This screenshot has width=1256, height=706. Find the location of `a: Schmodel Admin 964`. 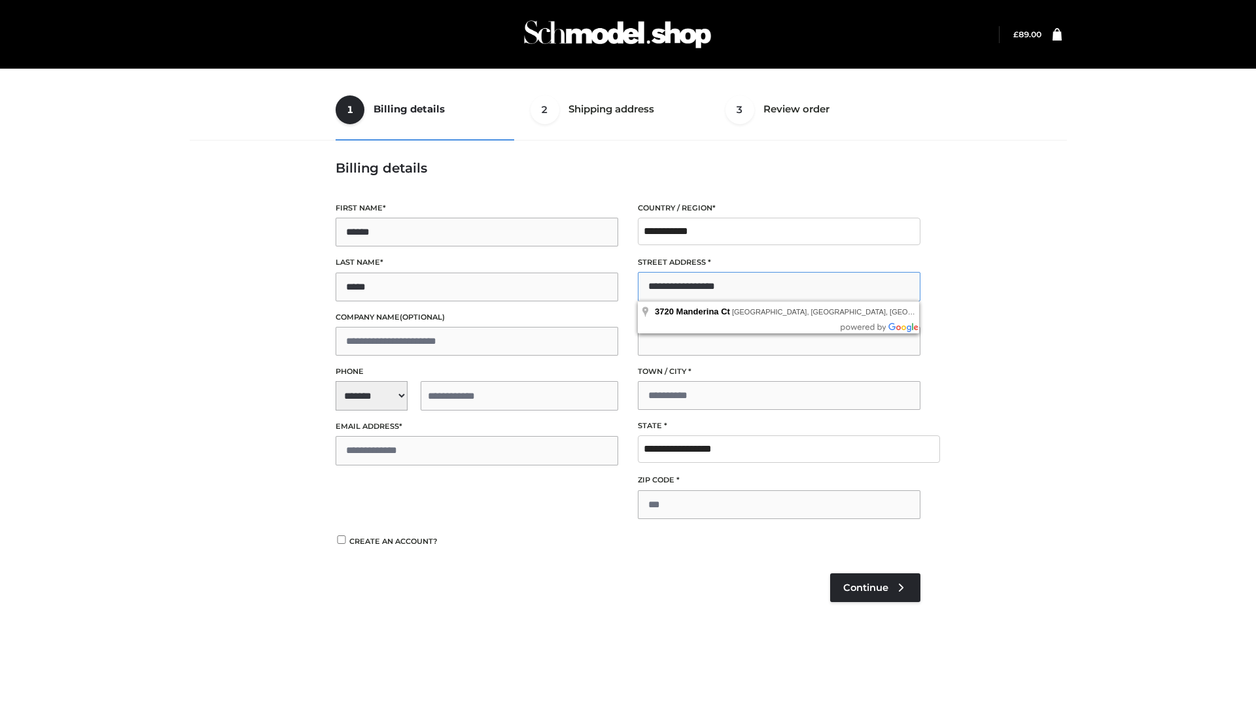

a: Schmodel Admin 964 is located at coordinates (617, 34).